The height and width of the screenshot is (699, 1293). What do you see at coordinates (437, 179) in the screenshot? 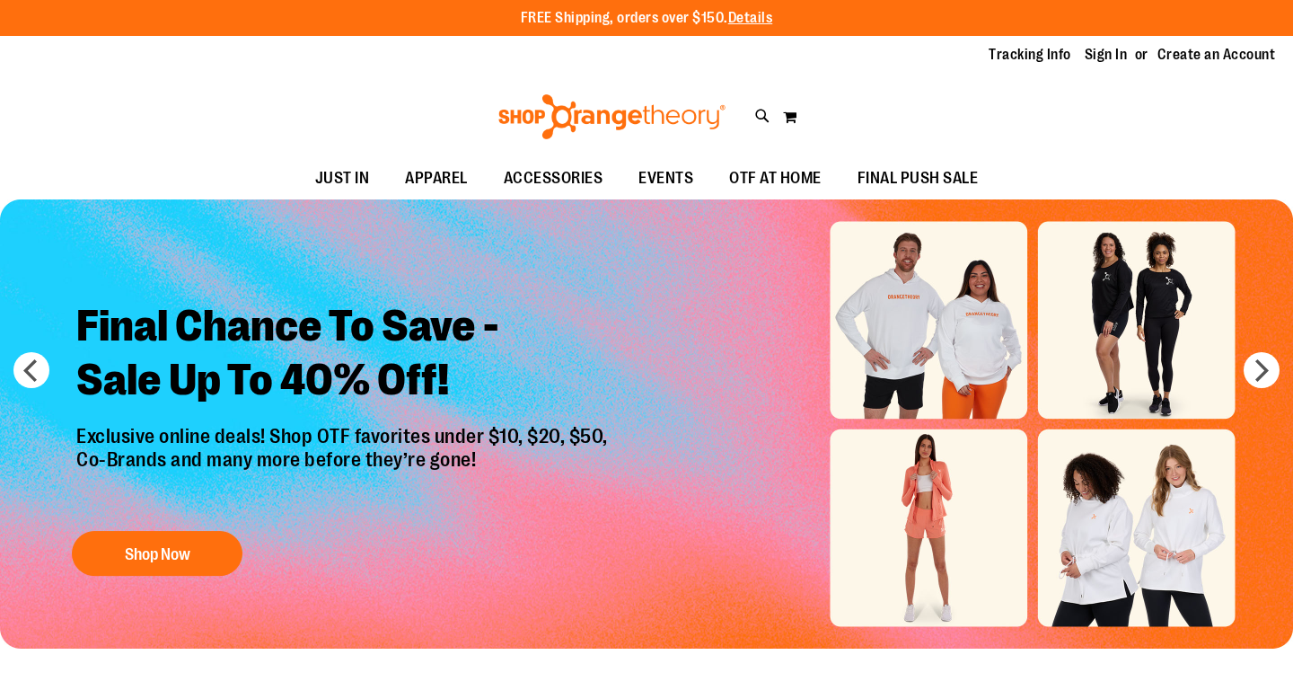
I see `a: APPAREL` at bounding box center [437, 179].